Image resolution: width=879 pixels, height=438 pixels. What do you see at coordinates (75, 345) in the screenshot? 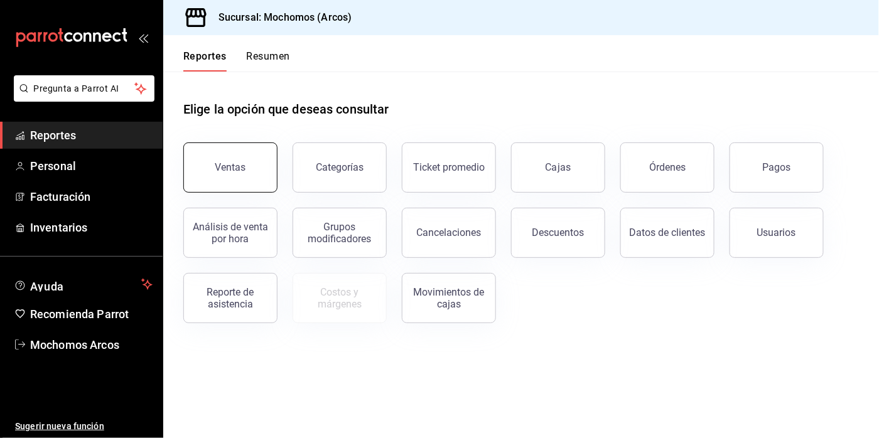
I see `font: Mochomos Arcos` at bounding box center [75, 345].